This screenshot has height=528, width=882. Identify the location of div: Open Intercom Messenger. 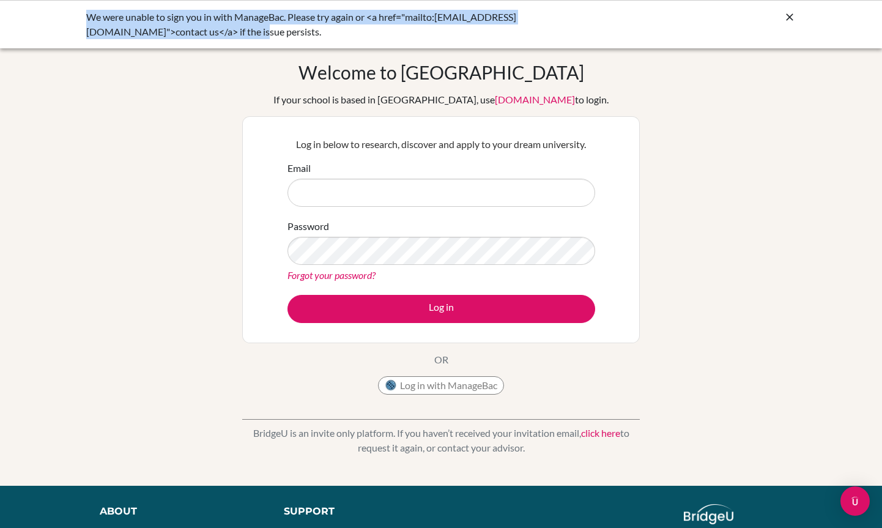
(855, 501).